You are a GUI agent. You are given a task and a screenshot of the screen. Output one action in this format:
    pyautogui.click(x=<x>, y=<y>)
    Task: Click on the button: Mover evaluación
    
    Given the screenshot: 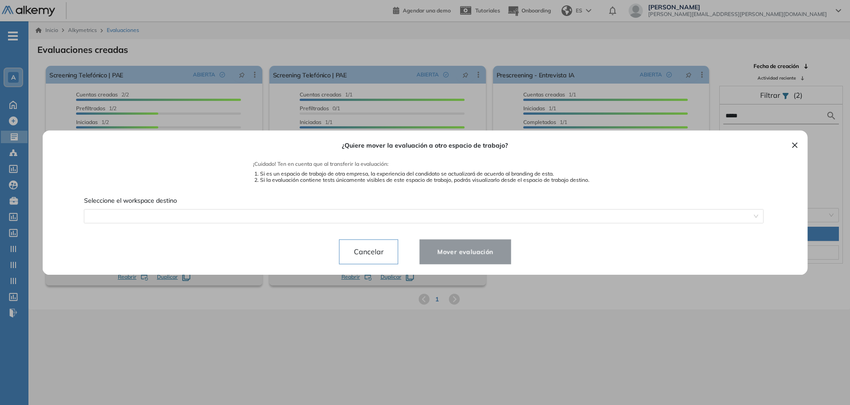 What is the action you would take?
    pyautogui.click(x=465, y=252)
    